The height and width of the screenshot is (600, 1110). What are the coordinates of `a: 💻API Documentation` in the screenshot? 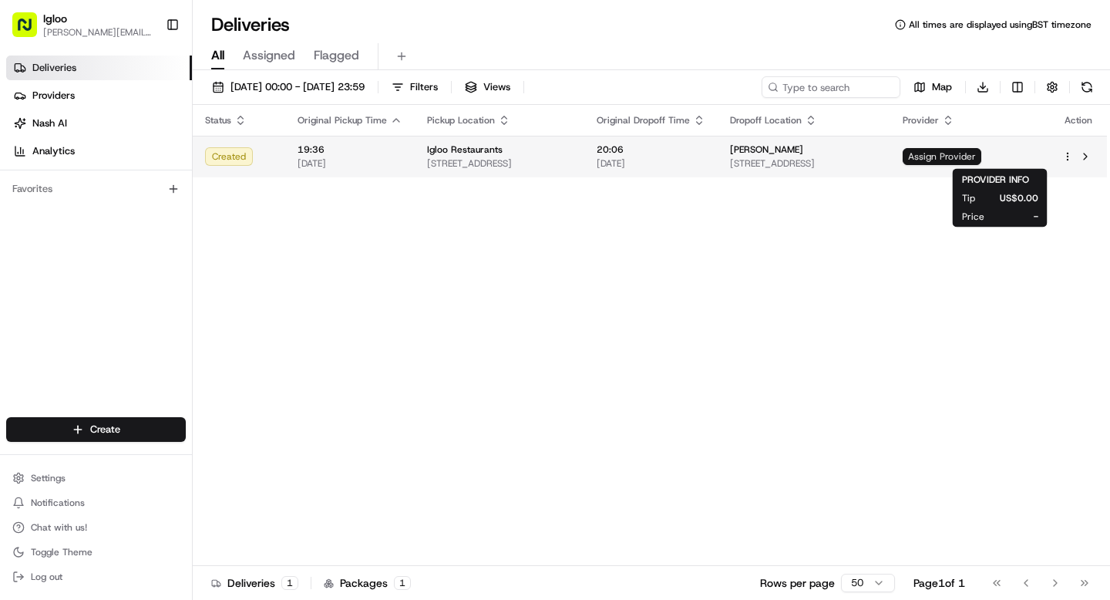 It's located at (189, 231).